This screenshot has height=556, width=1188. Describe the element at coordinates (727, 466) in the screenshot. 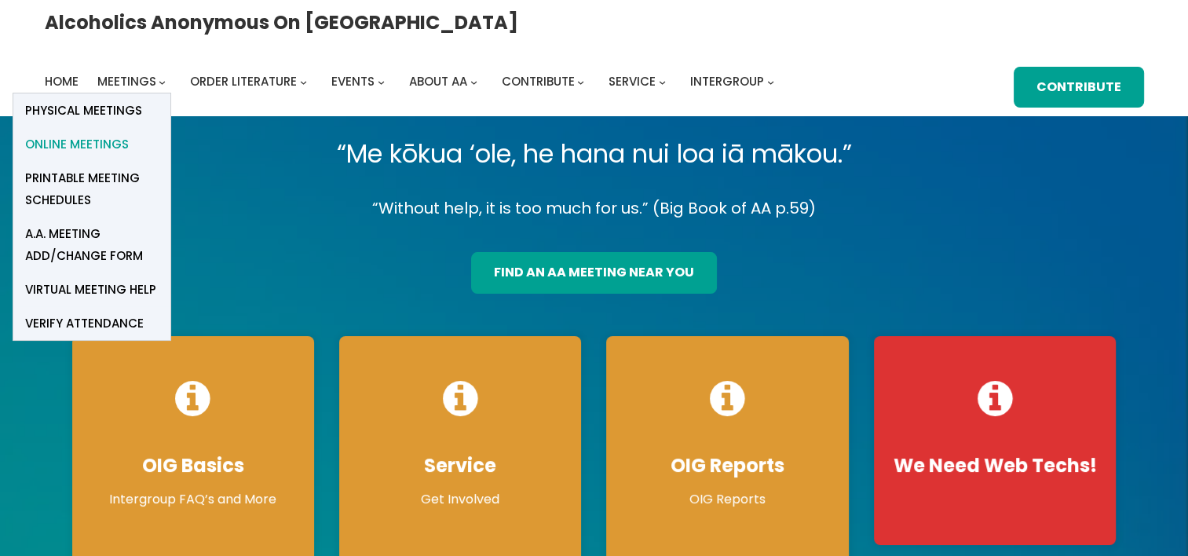

I see `h4: OIG Reports` at that location.